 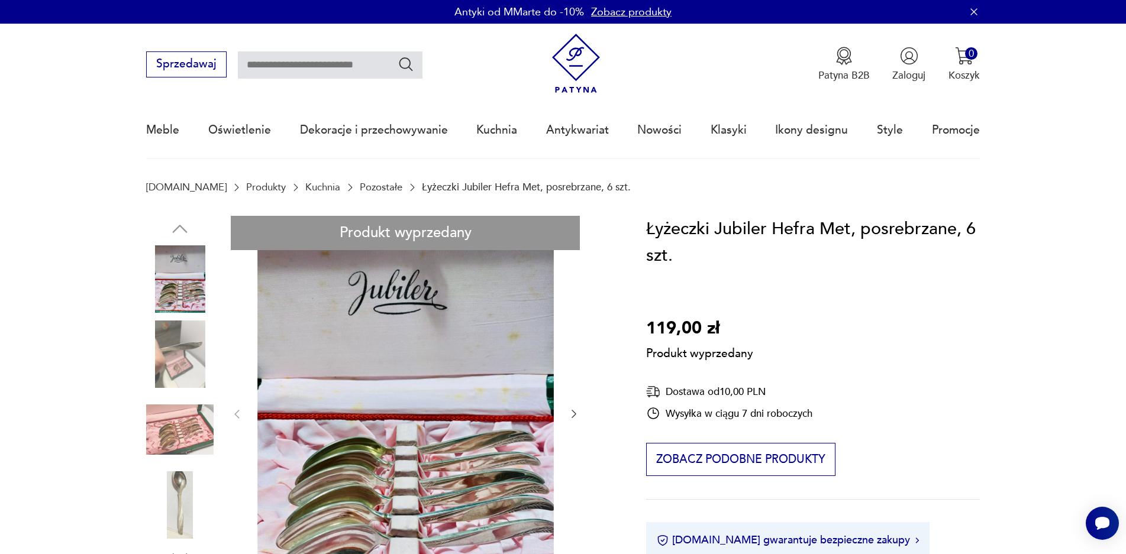 What do you see at coordinates (811, 130) in the screenshot?
I see `a: Ikony designu` at bounding box center [811, 130].